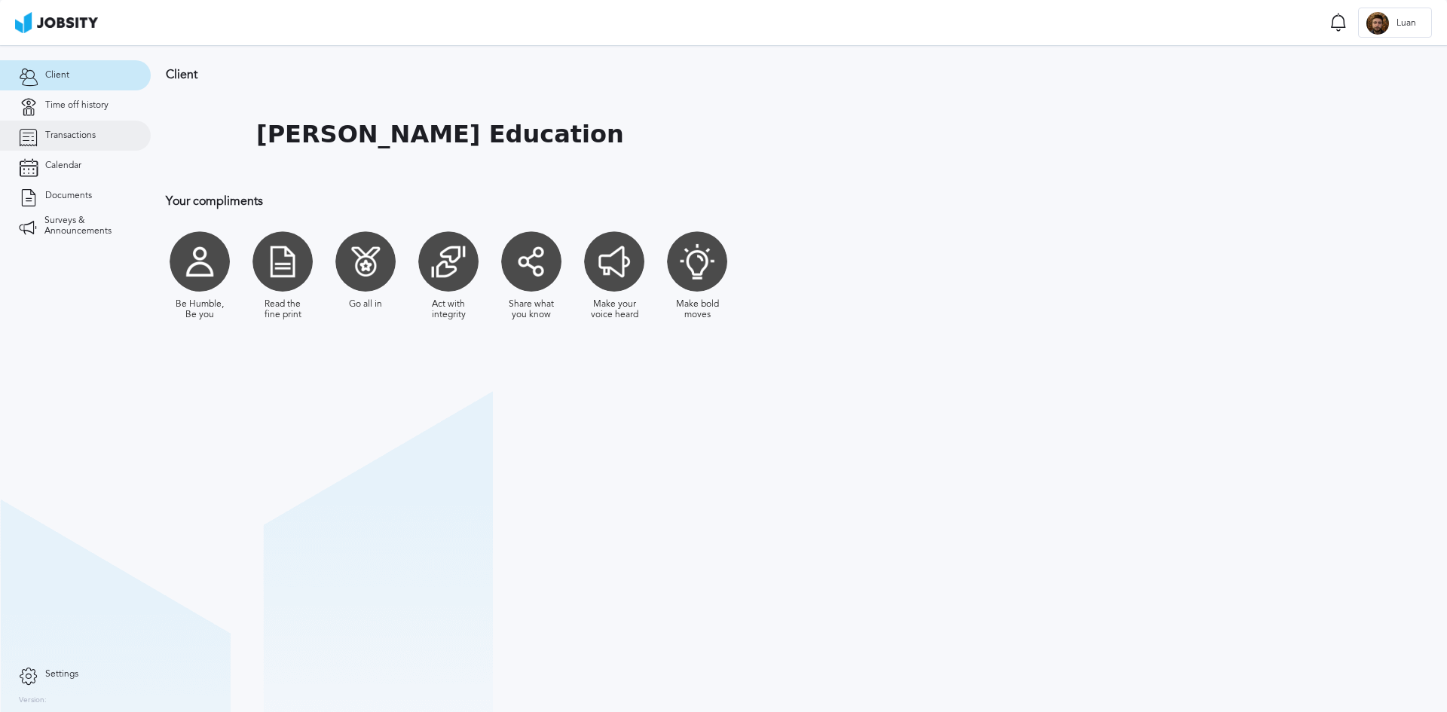  What do you see at coordinates (614, 310) in the screenshot?
I see `div: Make your voice heard` at bounding box center [614, 310].